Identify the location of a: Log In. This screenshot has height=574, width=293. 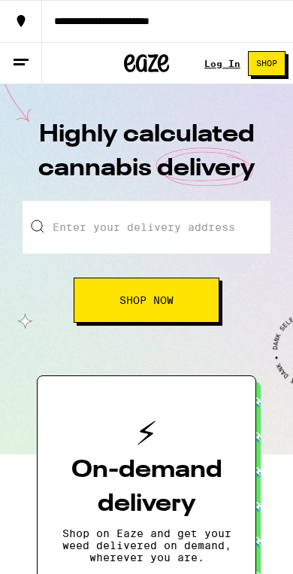
(223, 63).